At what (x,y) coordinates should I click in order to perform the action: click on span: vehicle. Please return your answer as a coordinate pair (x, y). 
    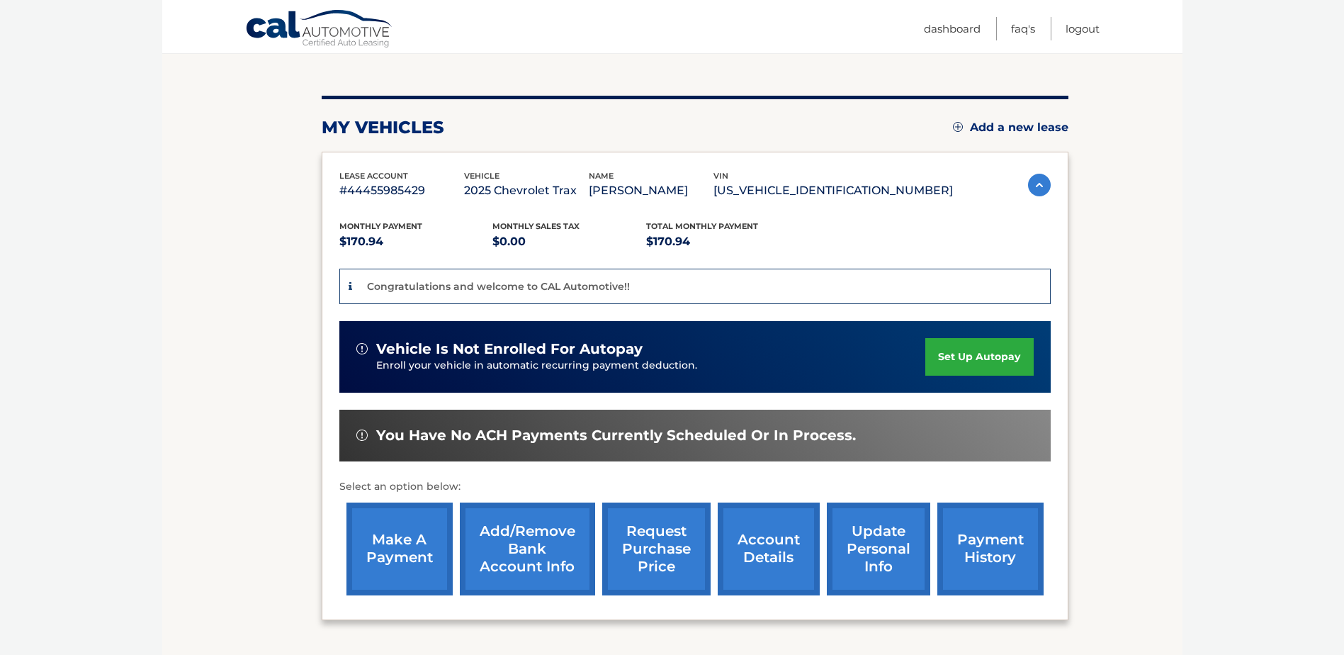
    Looking at the image, I should click on (482, 176).